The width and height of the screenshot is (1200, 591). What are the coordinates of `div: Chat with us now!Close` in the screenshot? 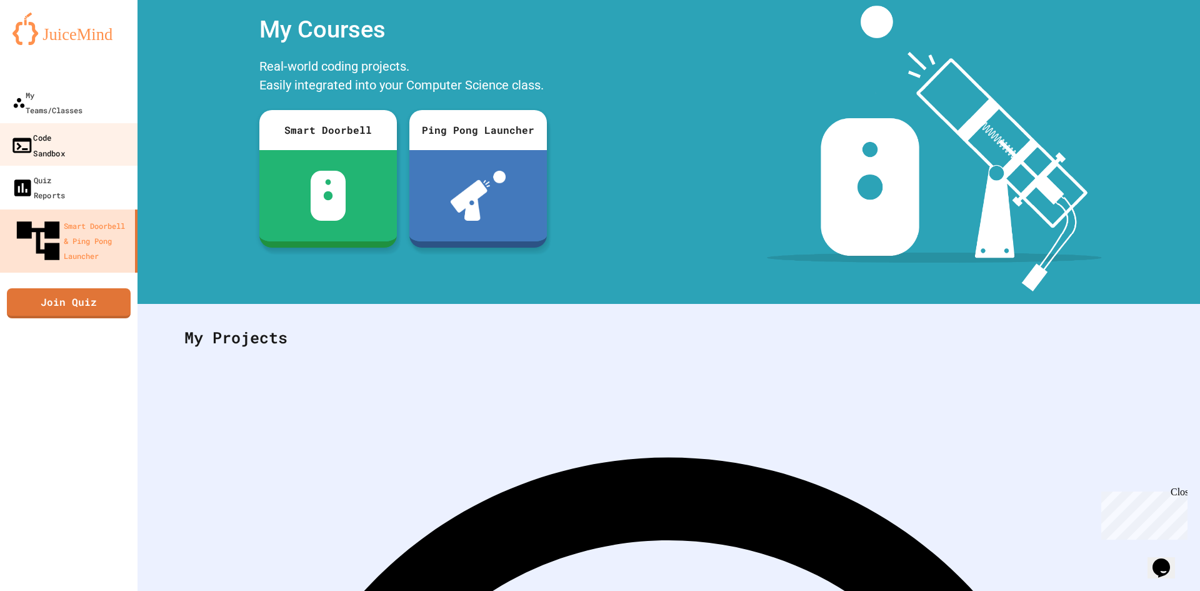 It's located at (46, 42).